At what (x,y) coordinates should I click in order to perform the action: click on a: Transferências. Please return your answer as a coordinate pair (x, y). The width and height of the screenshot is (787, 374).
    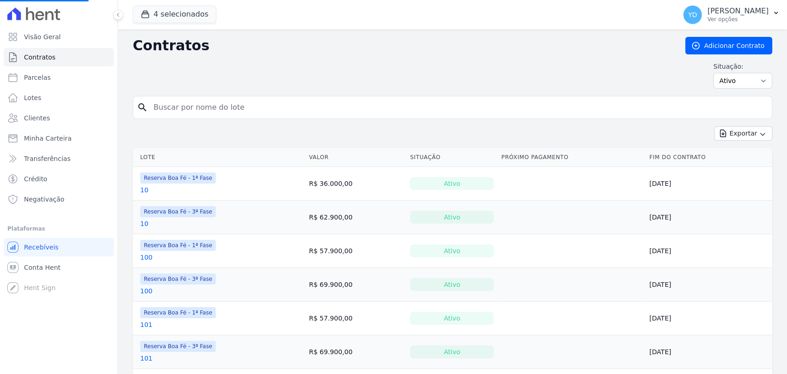
    Looking at the image, I should click on (59, 159).